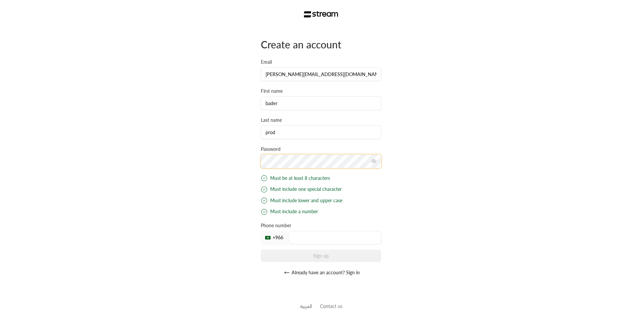 This screenshot has width=642, height=323. I want to click on button: Already have an account? Sign in, so click(321, 273).